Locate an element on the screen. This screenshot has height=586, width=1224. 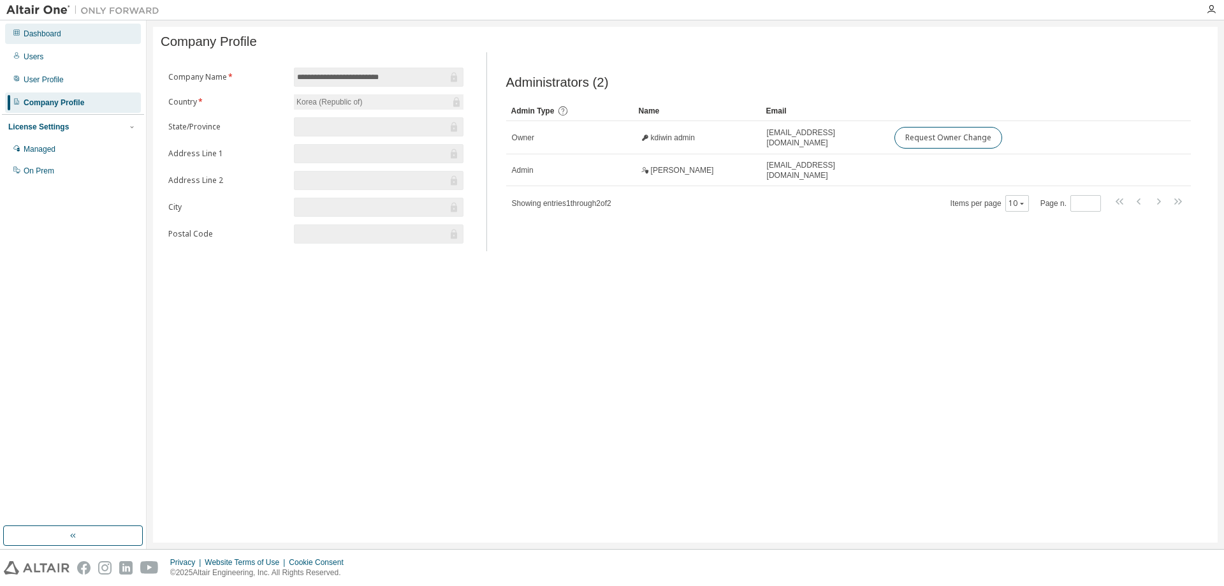
div: Dashboard is located at coordinates (42, 34).